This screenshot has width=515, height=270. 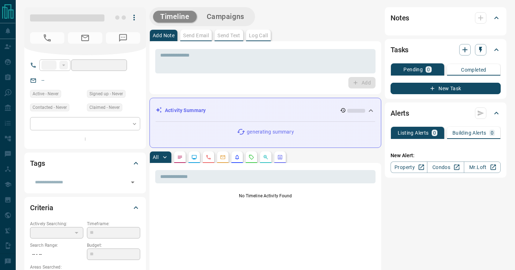 I want to click on p: Actively Searching:, so click(x=57, y=224).